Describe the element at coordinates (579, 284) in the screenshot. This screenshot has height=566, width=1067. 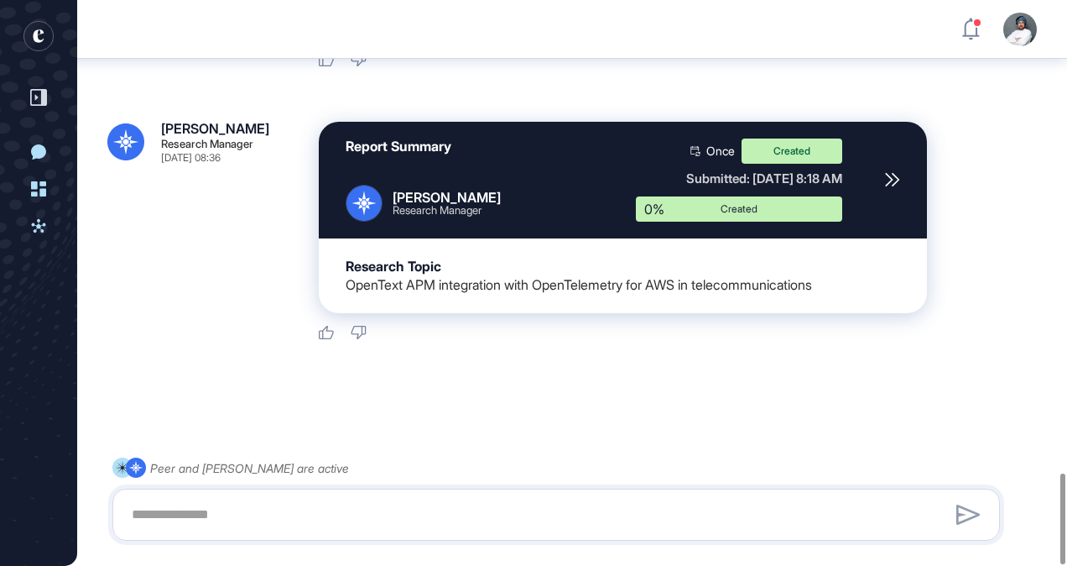
I see `div: OpenText APM integration with OpenTelemetry for AWS in telecommunications` at that location.